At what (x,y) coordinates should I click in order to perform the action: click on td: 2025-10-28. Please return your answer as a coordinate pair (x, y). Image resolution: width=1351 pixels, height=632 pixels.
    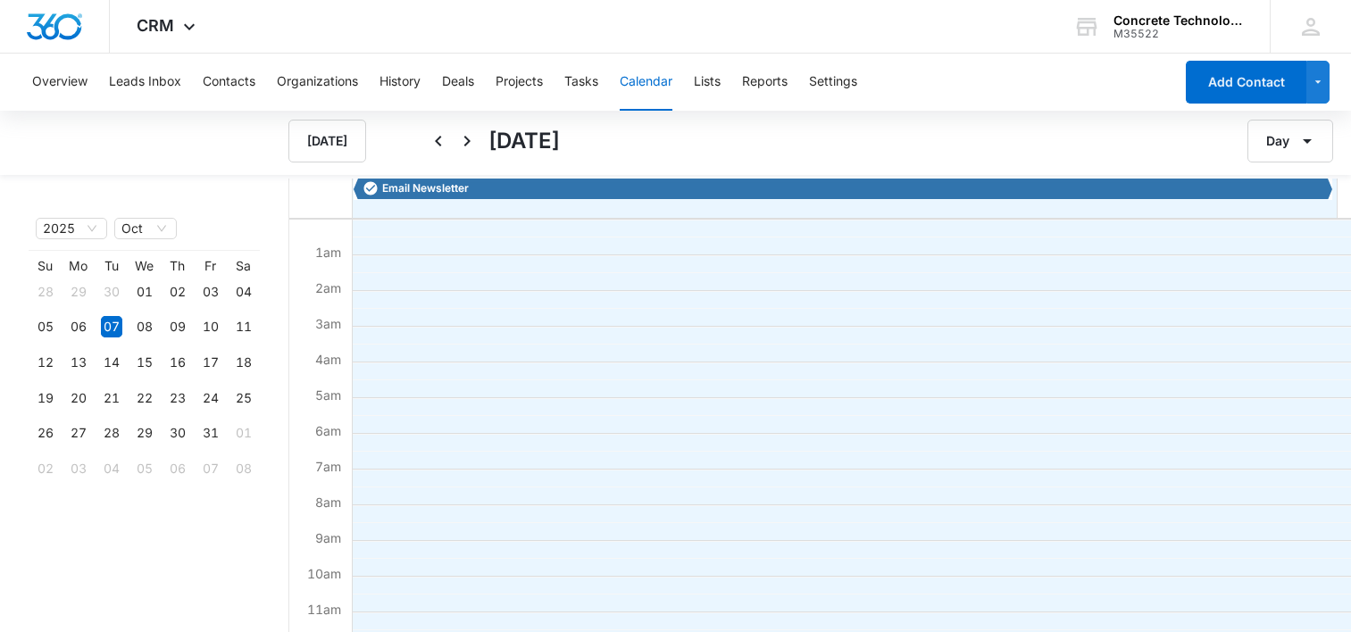
    Looking at the image, I should click on (111, 434).